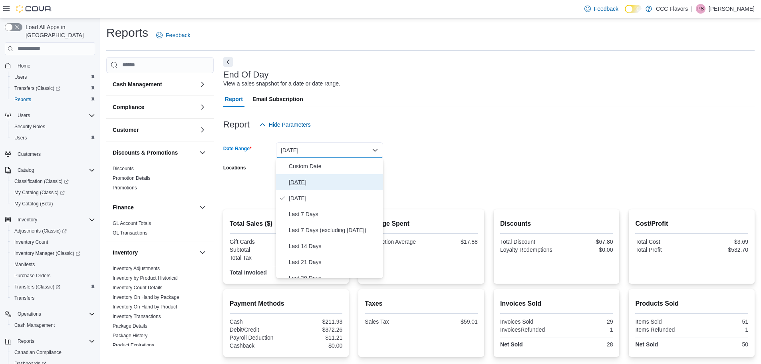 The height and width of the screenshot is (364, 761). What do you see at coordinates (137, 84) in the screenshot?
I see `h3: Cash Management` at bounding box center [137, 84].